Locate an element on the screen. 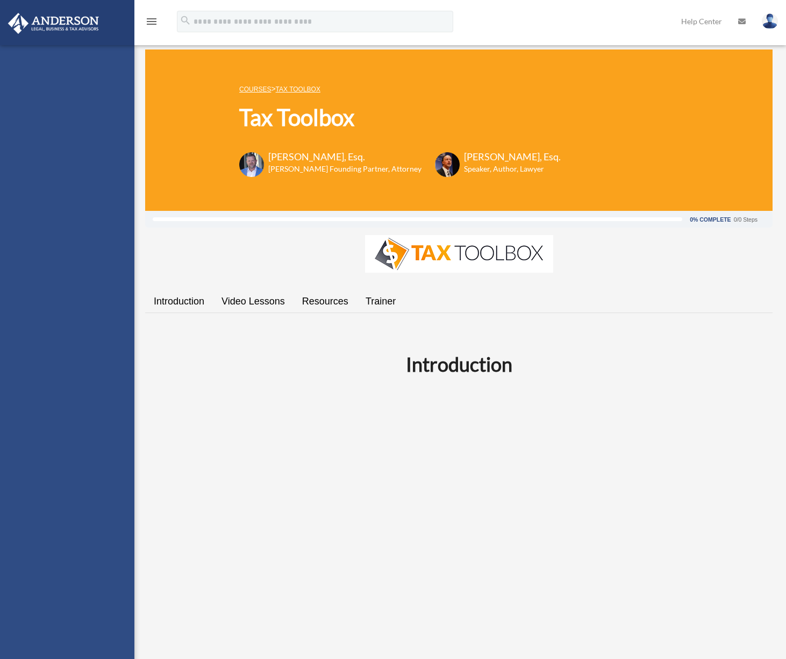 The width and height of the screenshot is (786, 659). i: menu is located at coordinates (152, 22).